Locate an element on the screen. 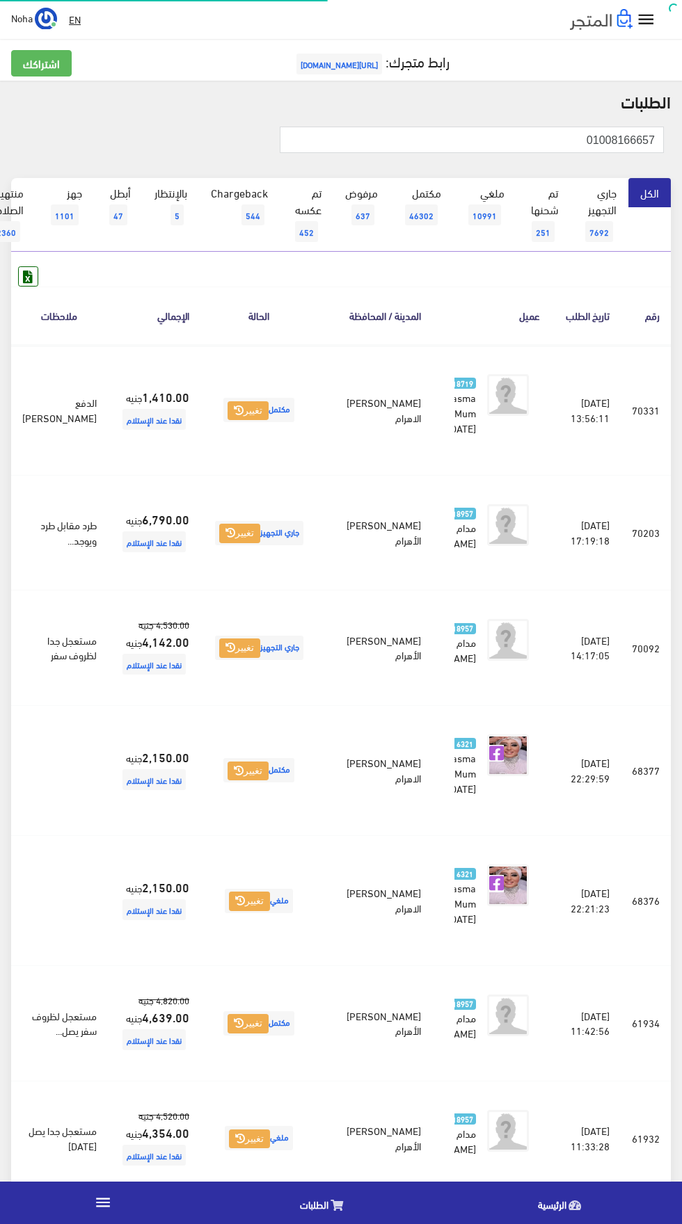  td: 61934 is located at coordinates (646, 1023).